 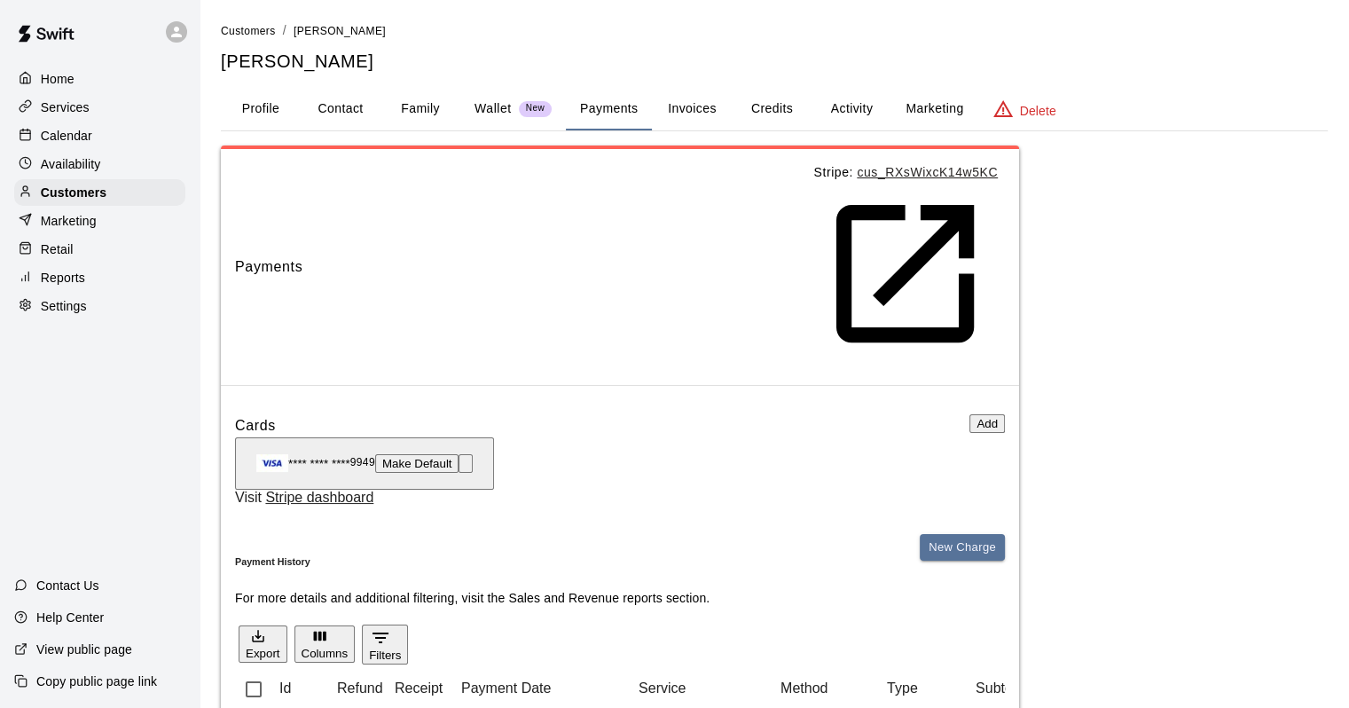 I want to click on button: Make Default, so click(x=417, y=463).